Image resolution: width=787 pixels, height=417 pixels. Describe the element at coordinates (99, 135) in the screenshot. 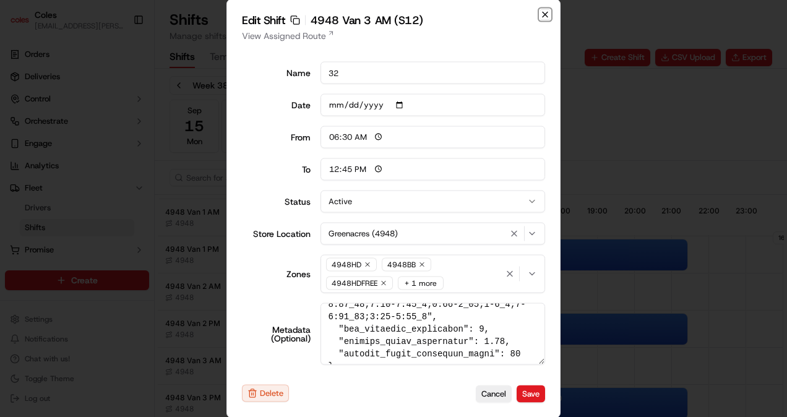

I see `div: We're available if you need us!` at that location.